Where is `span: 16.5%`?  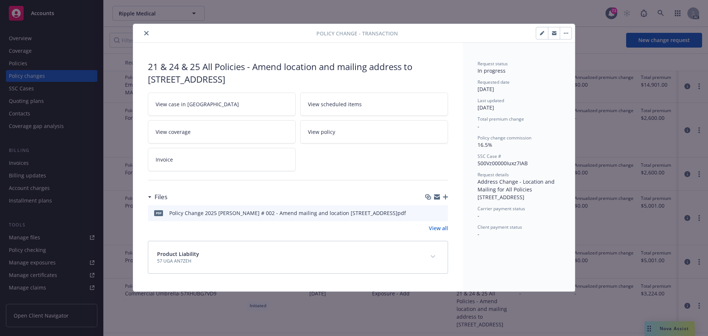 span: 16.5% is located at coordinates (485, 145).